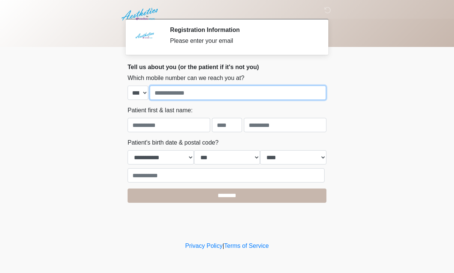 This screenshot has height=273, width=454. What do you see at coordinates (140, 14) in the screenshot?
I see `img: Aesthetics by Emediate Cure Logo` at bounding box center [140, 14].